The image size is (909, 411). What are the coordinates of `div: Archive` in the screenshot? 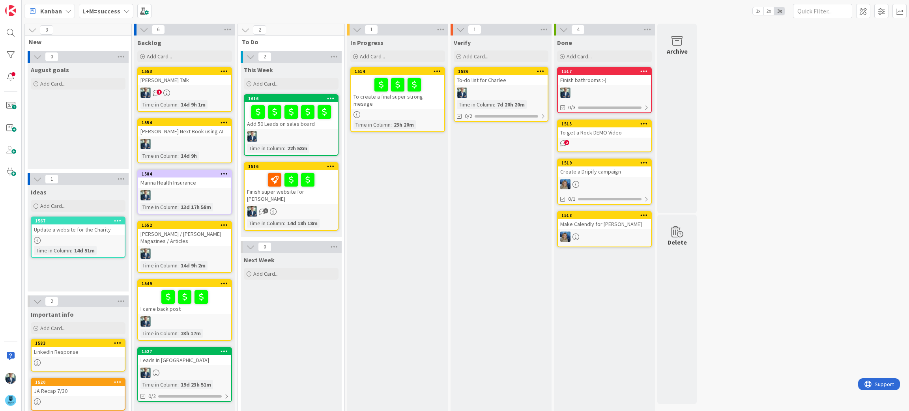 It's located at (677, 51).